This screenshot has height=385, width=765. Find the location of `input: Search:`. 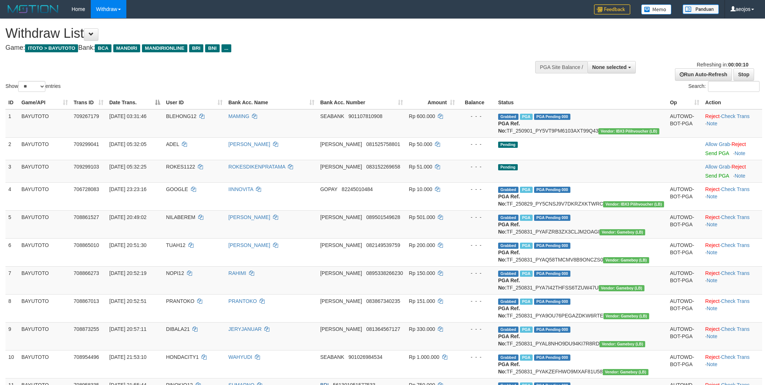

input: Search: is located at coordinates (734, 86).